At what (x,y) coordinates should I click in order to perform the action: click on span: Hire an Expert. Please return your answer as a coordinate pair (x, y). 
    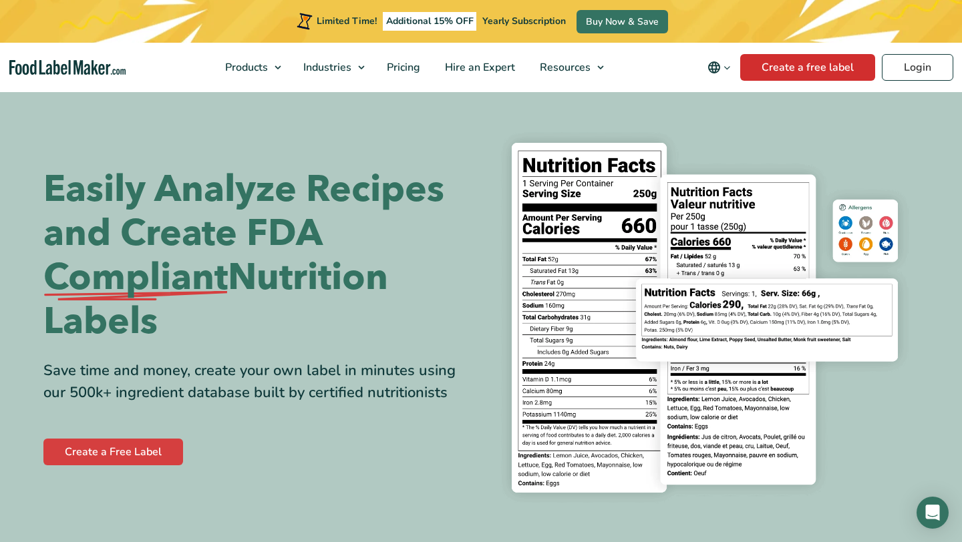
    Looking at the image, I should click on (478, 67).